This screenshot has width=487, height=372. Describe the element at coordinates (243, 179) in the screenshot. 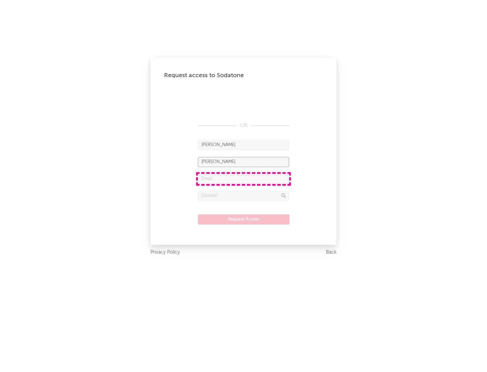

I see `input: Email` at that location.